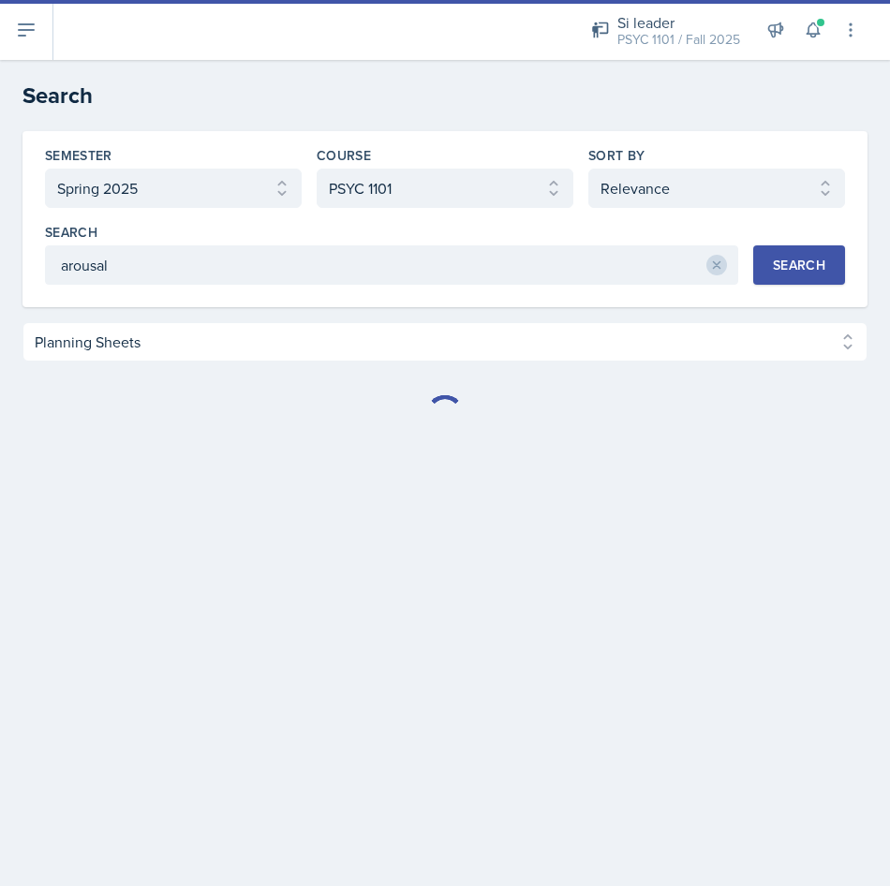  What do you see at coordinates (392, 265) in the screenshot?
I see `input: Enter search phrase` at bounding box center [392, 265].